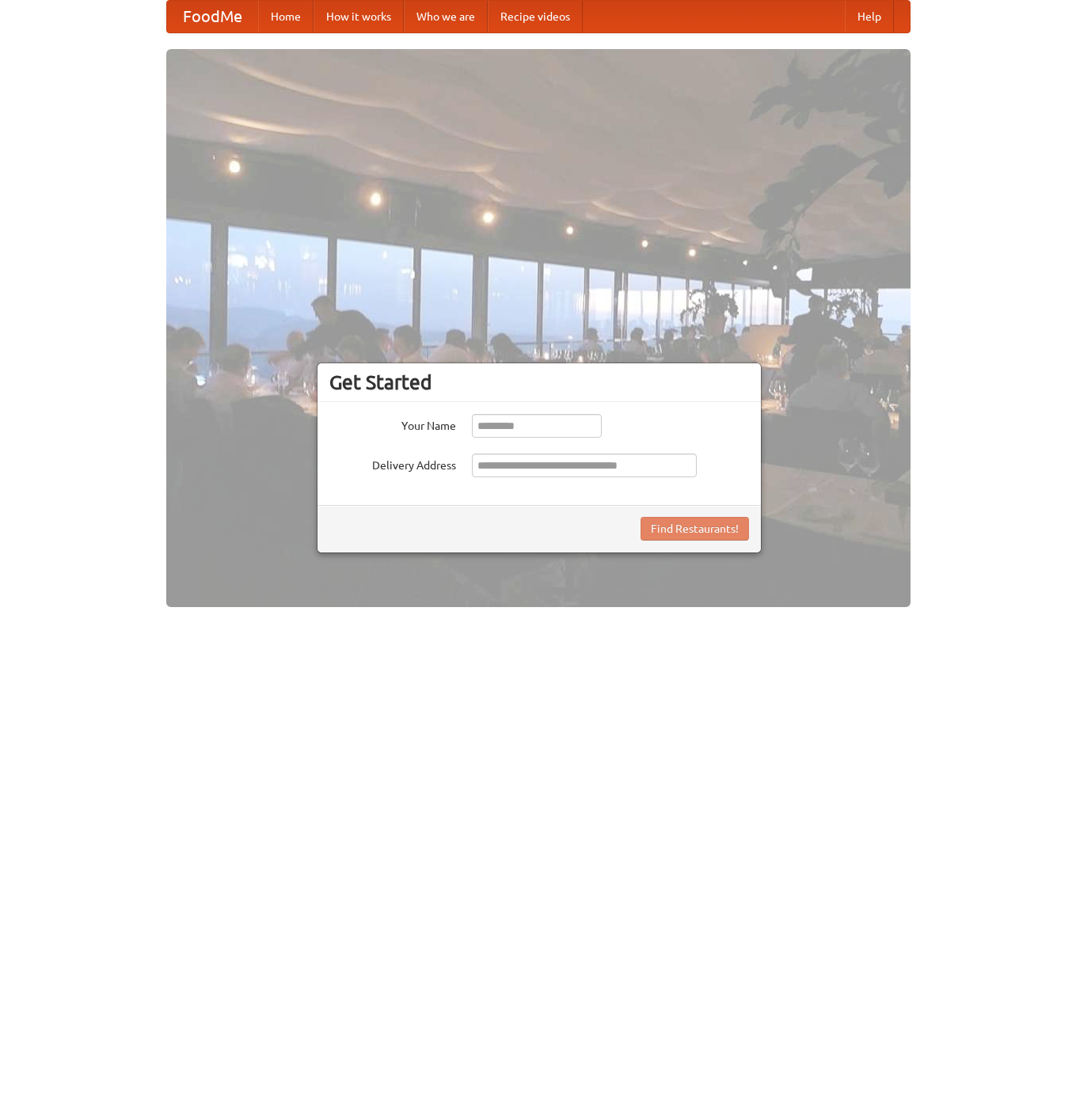 The image size is (1076, 1120). Describe the element at coordinates (286, 17) in the screenshot. I see `a: Home` at that location.